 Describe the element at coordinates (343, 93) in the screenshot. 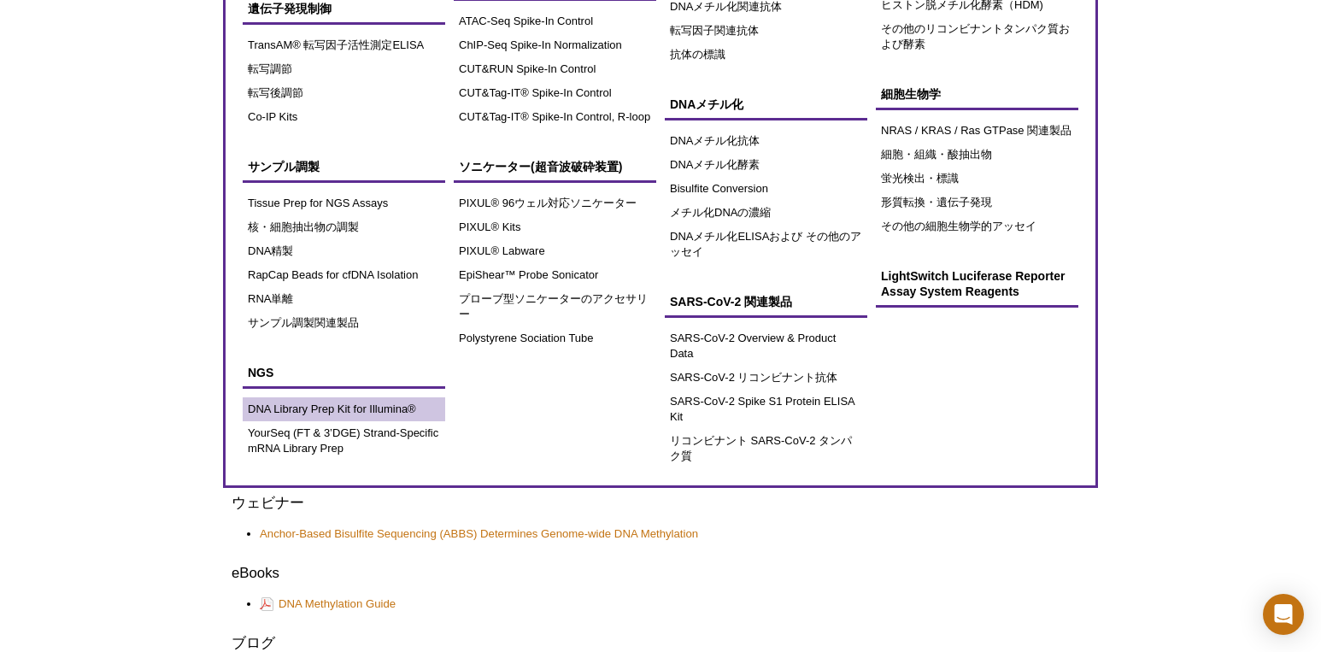

I see `a: 転写後調節` at that location.